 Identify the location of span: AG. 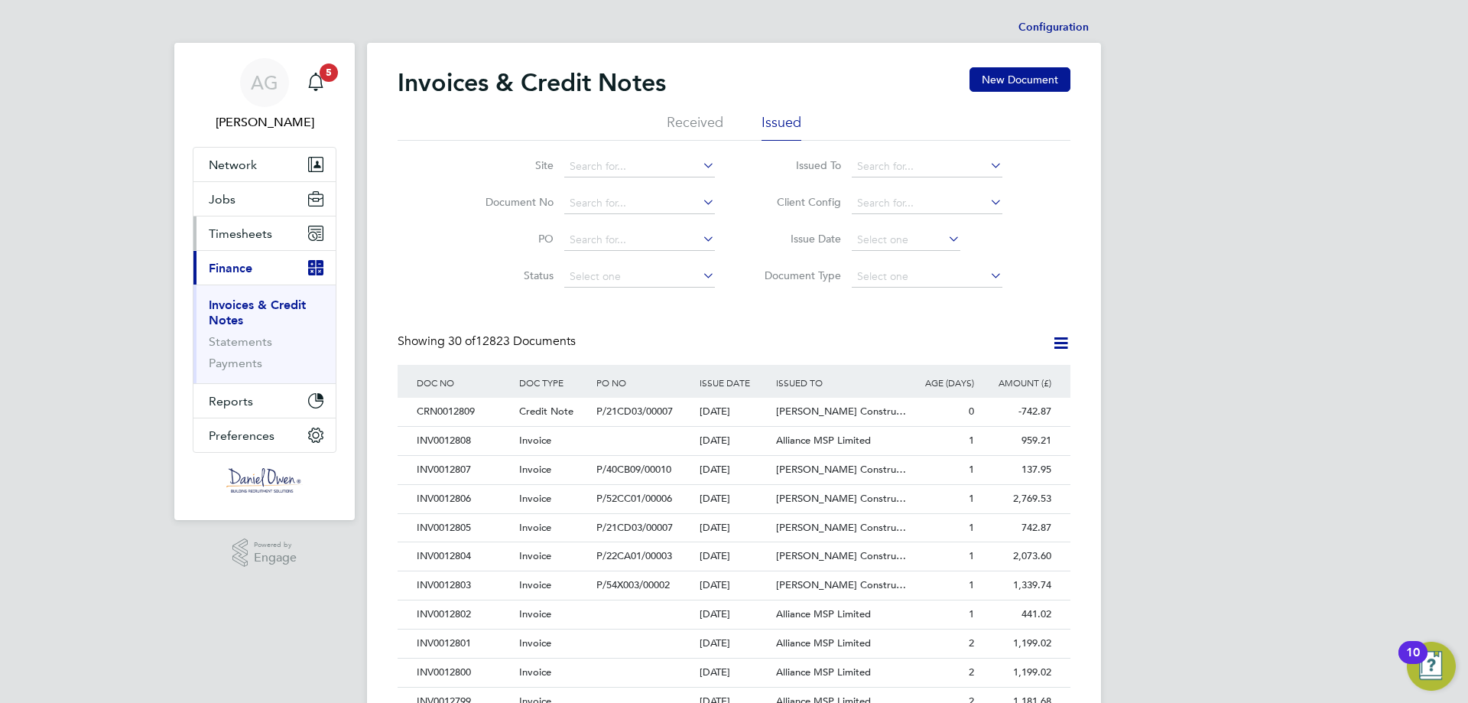
(265, 83).